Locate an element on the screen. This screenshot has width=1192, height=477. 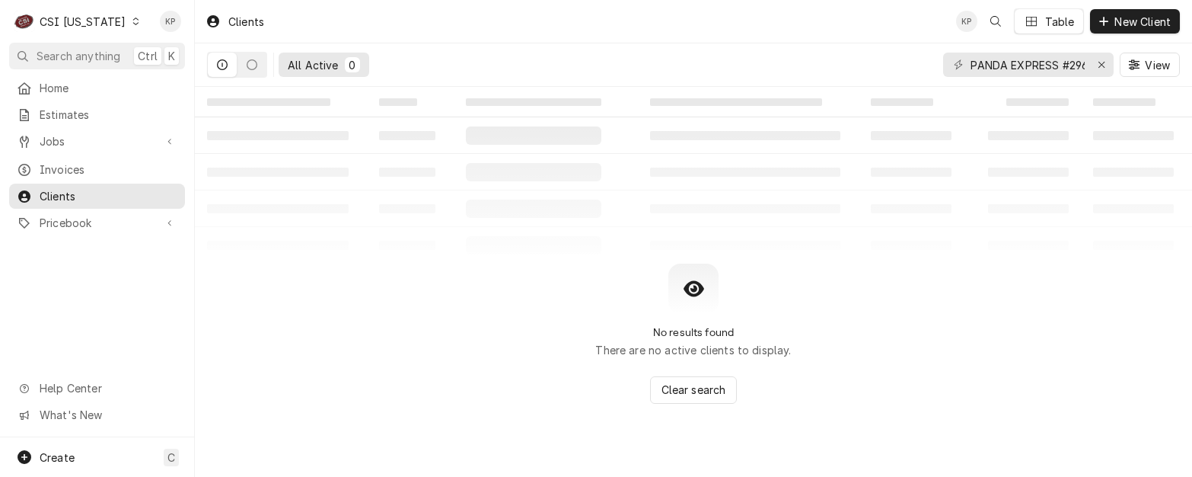
a: Clients is located at coordinates (97, 196).